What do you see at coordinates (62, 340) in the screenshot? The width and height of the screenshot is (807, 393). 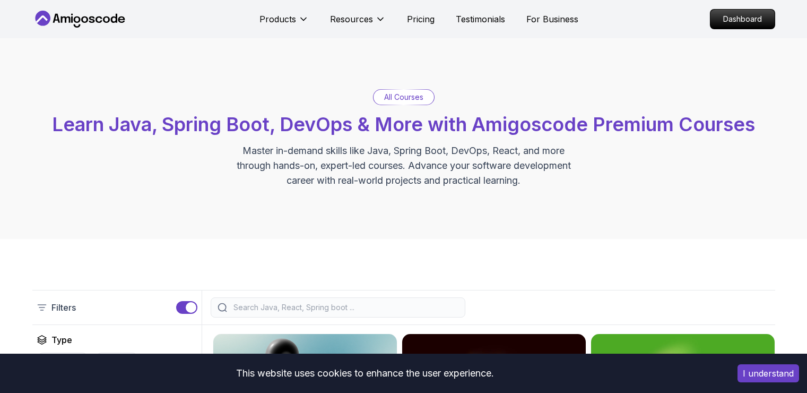 I see `h2: Type` at bounding box center [62, 340].